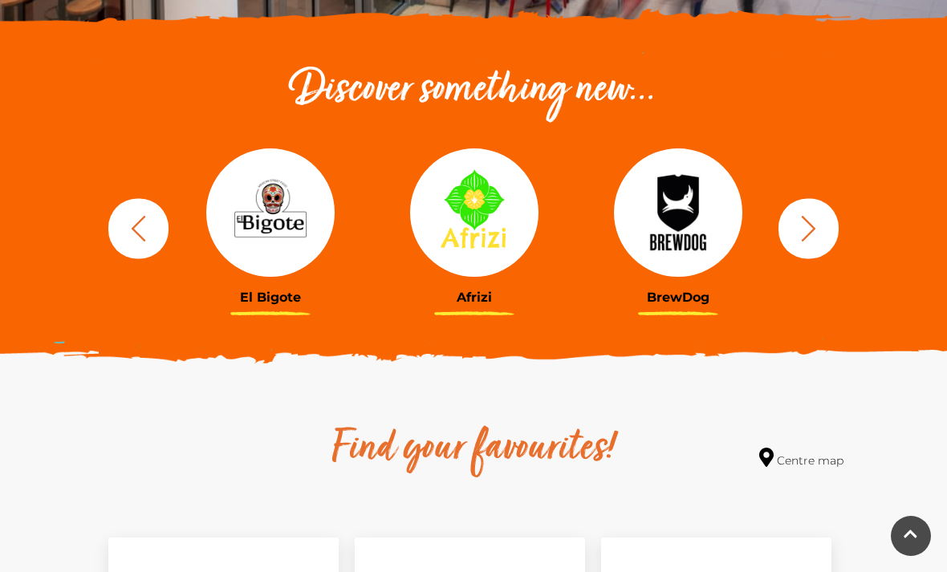 This screenshot has height=572, width=947. Describe the element at coordinates (473, 91) in the screenshot. I see `h2: Discover something new...` at that location.